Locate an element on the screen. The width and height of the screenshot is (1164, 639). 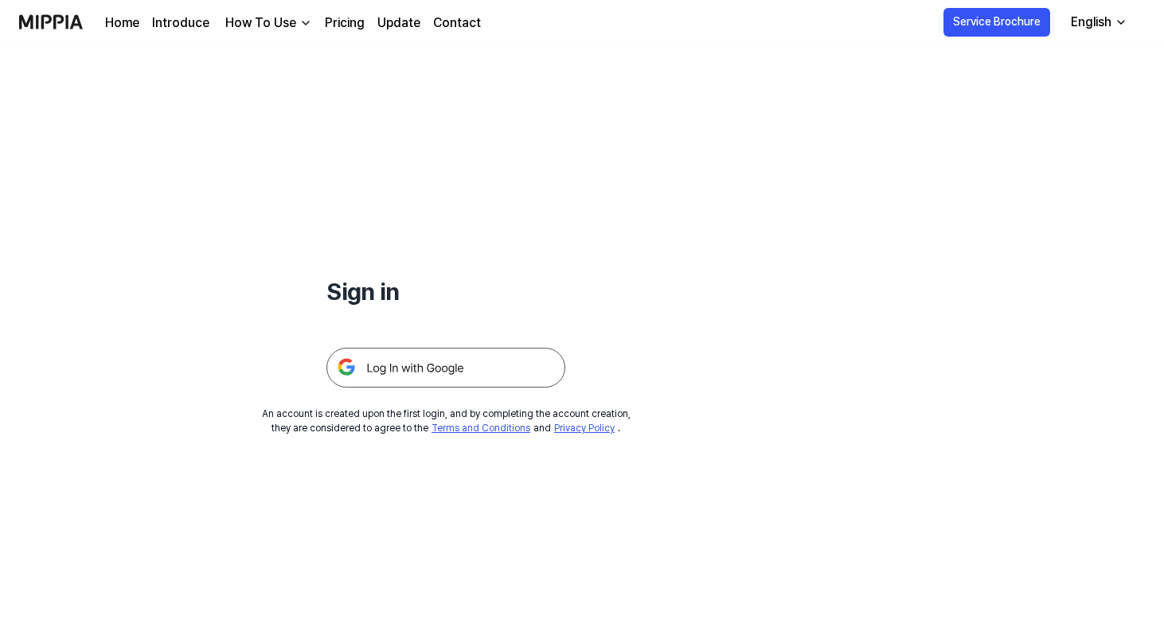
a: Terms and Conditions is located at coordinates (481, 428).